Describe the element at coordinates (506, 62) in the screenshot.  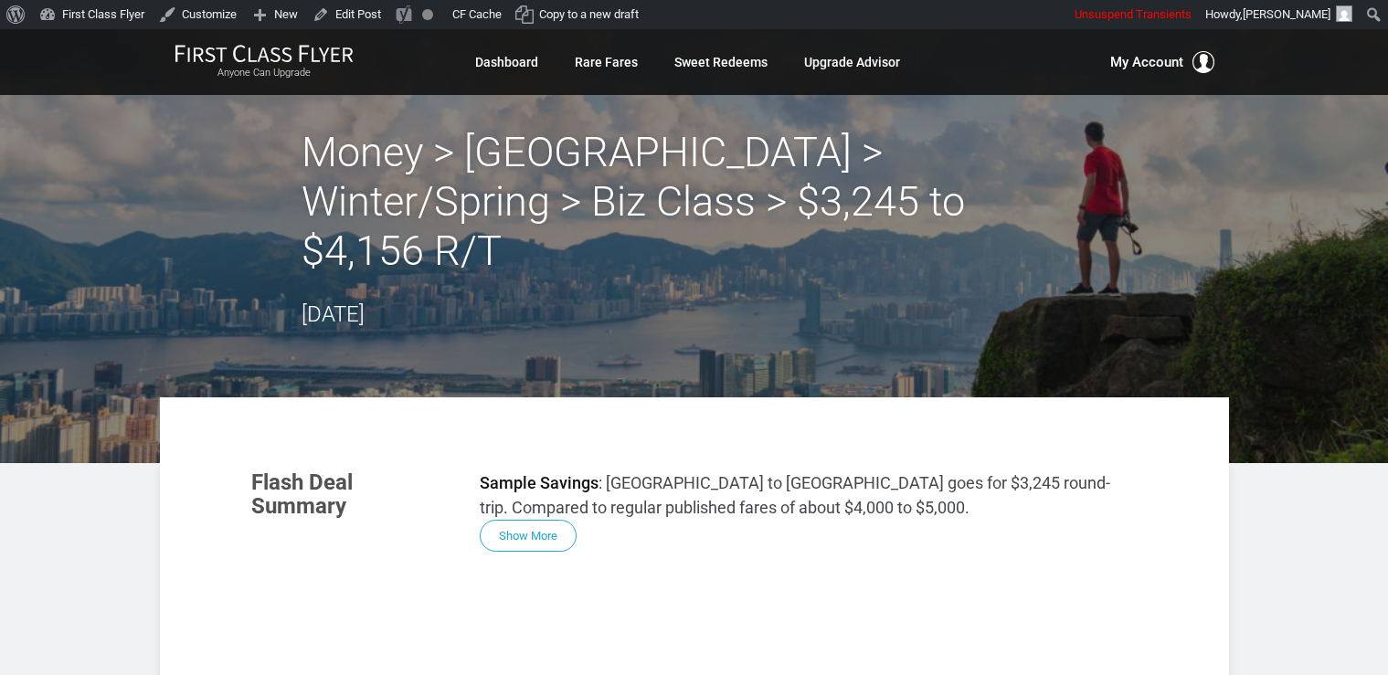
I see `a: Dashboard` at that location.